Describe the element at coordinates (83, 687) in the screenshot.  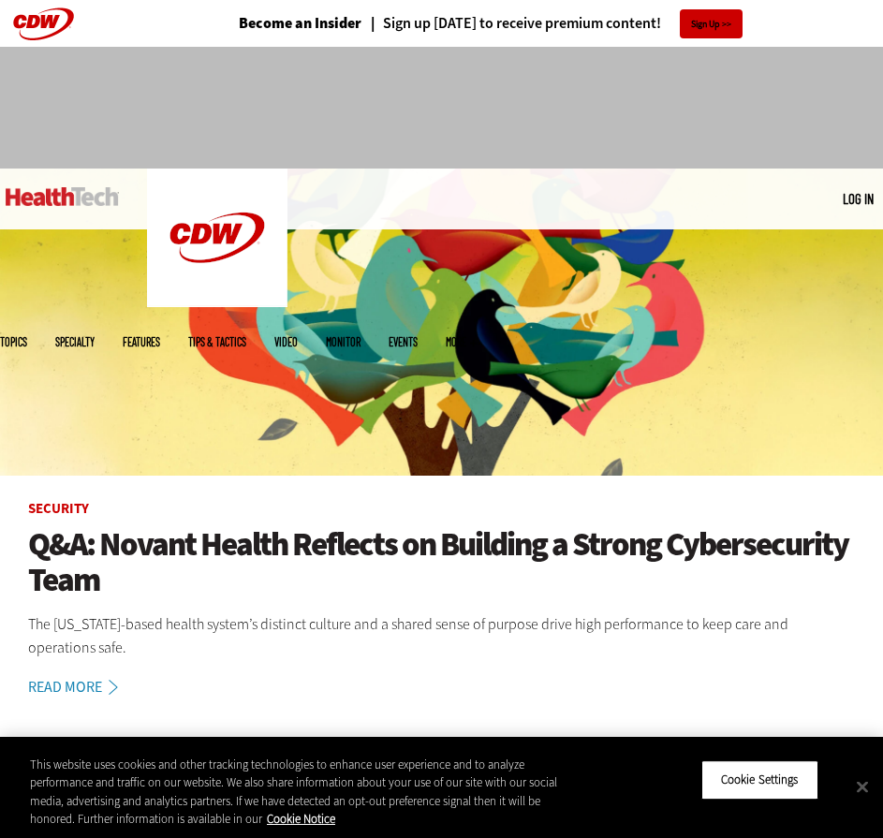
I see `a: Read More` at that location.